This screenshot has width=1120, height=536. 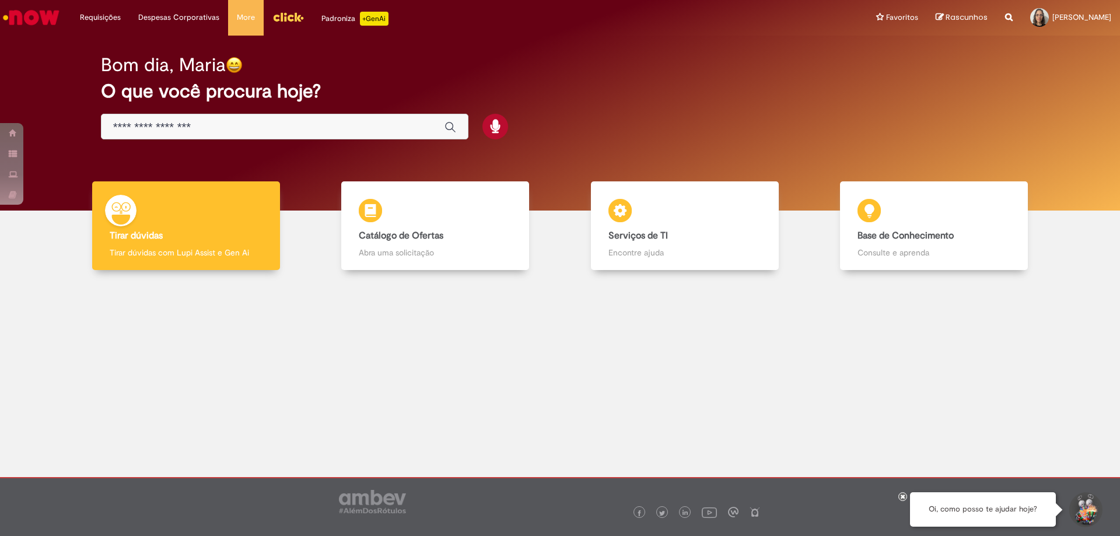 I want to click on a: Base de Conhecimento Consulte e aprenda, so click(x=934, y=226).